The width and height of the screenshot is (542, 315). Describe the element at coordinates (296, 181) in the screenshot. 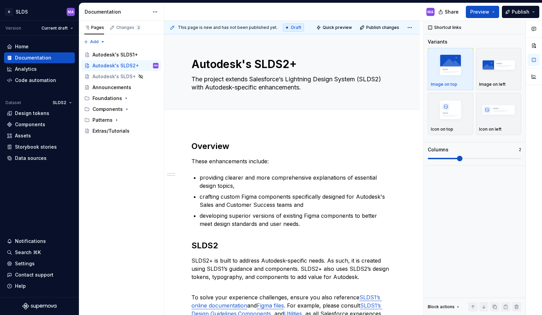

I see `p: providing clearer and more comprehensive explanations of essential design topics,` at that location.